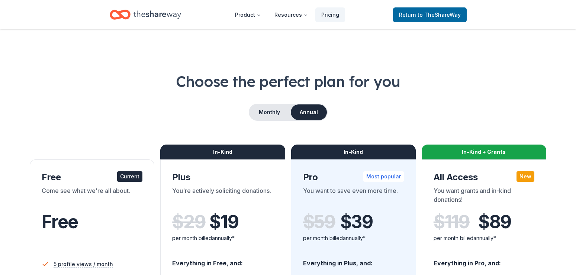  What do you see at coordinates (92, 177) in the screenshot?
I see `div: Free` at bounding box center [92, 177].